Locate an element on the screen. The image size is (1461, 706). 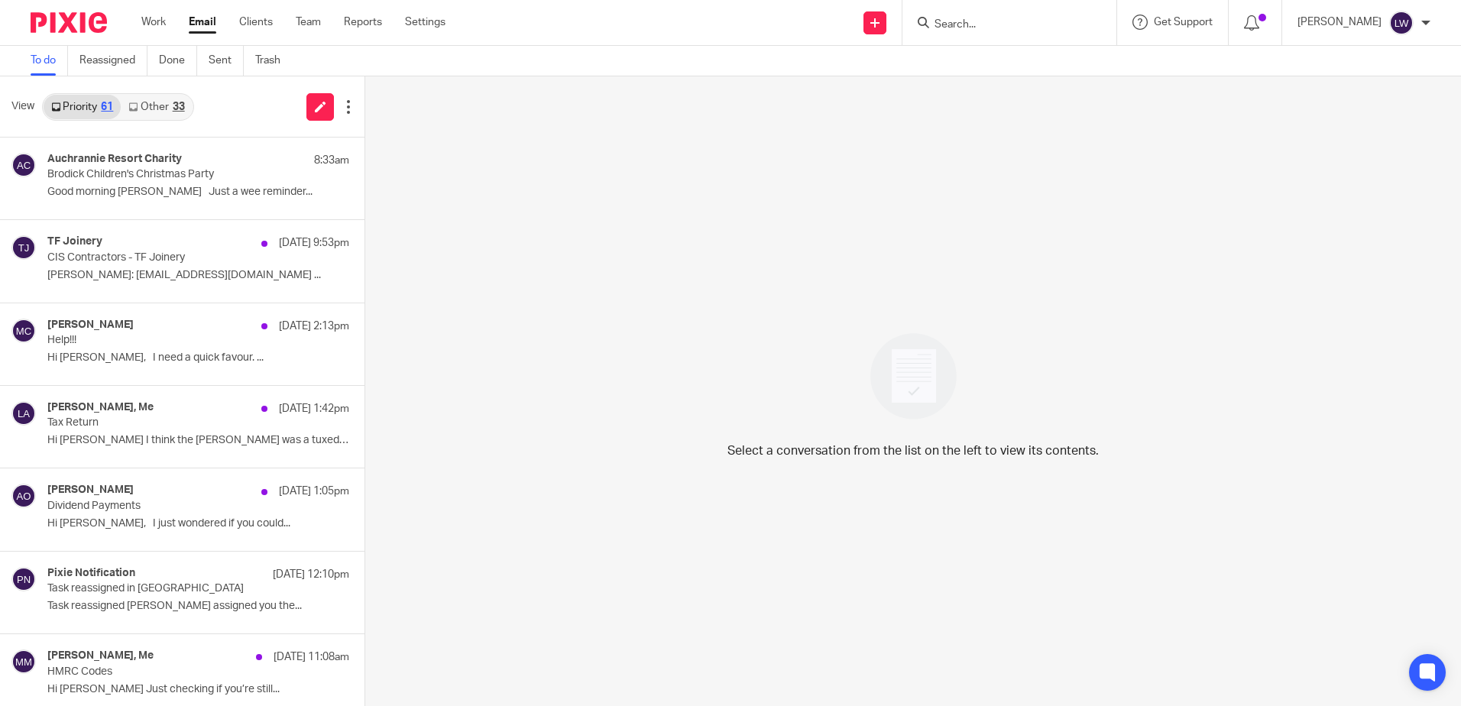
h4: Pixie Notification is located at coordinates (91, 573).